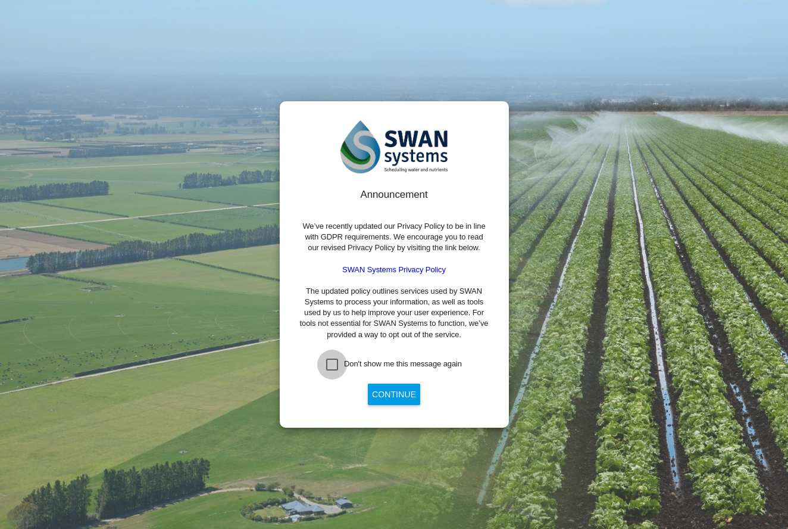  I want to click on span: We’ve recently updated our Privacy Policy to be in line with GDPR requirements. We encourage you ..., so click(394, 236).